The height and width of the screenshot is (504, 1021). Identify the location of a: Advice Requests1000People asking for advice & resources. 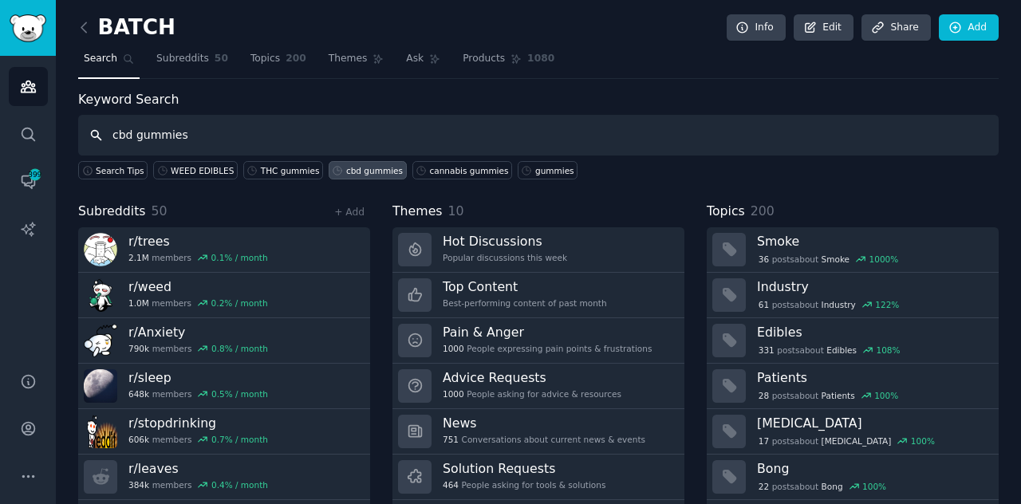
(538, 386).